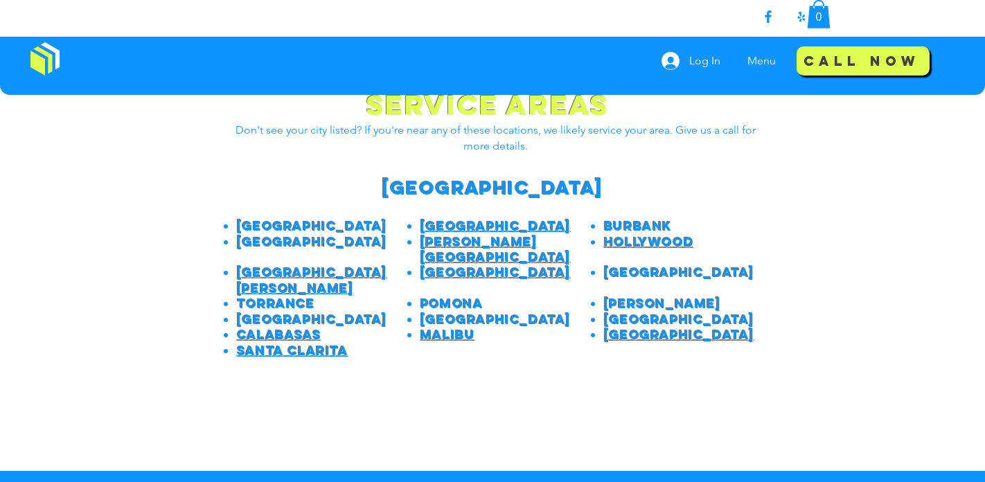  What do you see at coordinates (452, 303) in the screenshot?
I see `span: Pomona` at bounding box center [452, 303].